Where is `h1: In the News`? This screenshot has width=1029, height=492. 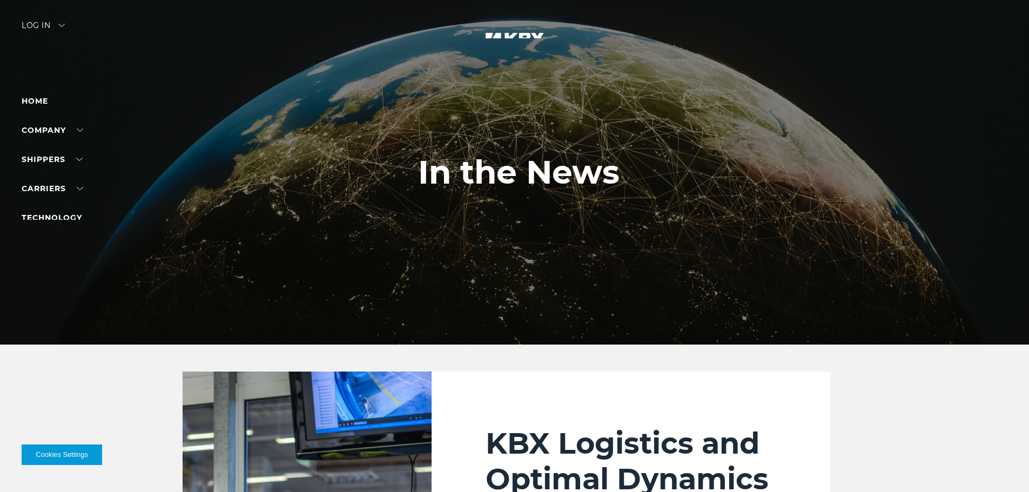
h1: In the News is located at coordinates (519, 172).